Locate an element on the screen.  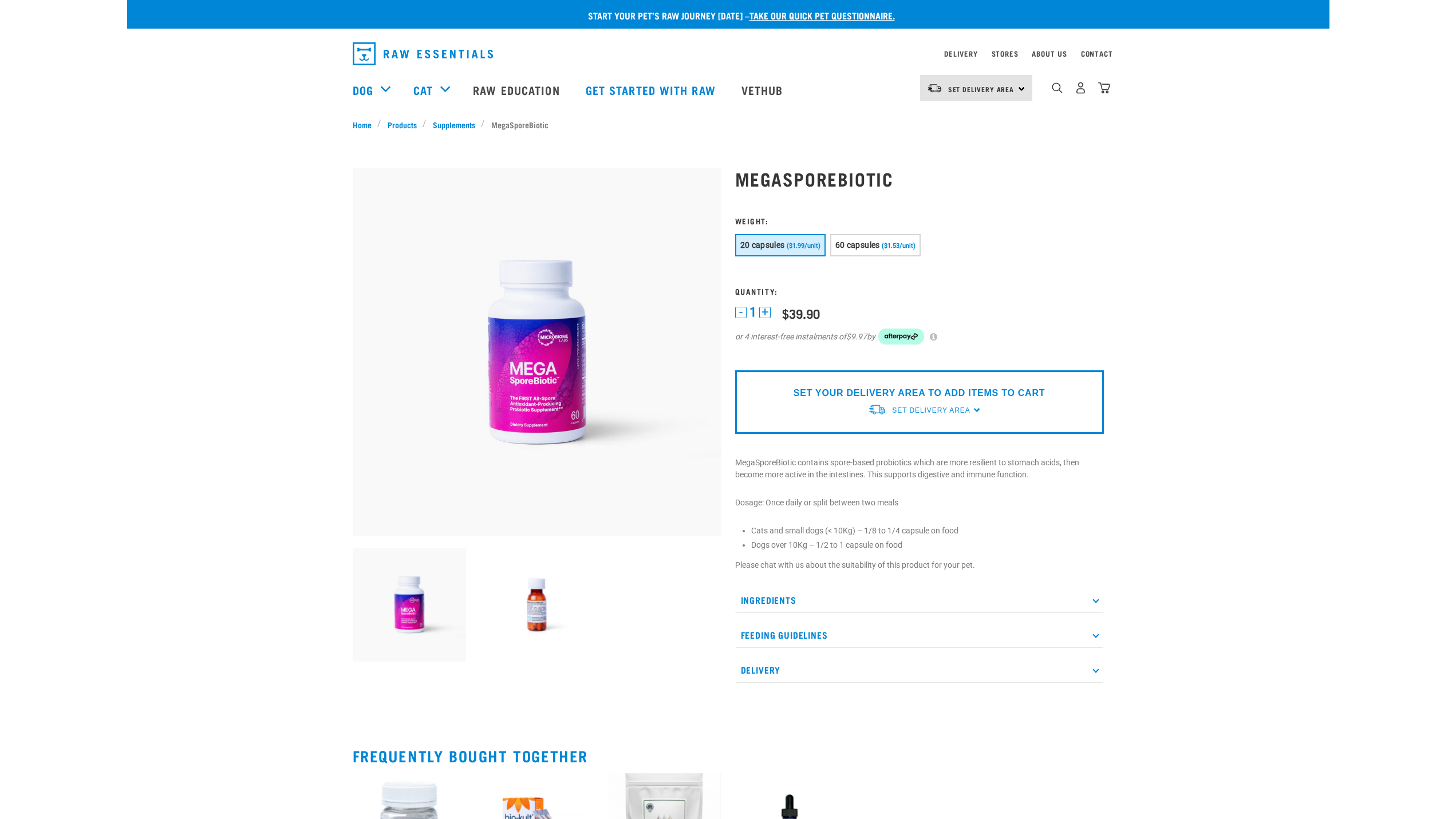
h3: Quantity: is located at coordinates (920, 291).